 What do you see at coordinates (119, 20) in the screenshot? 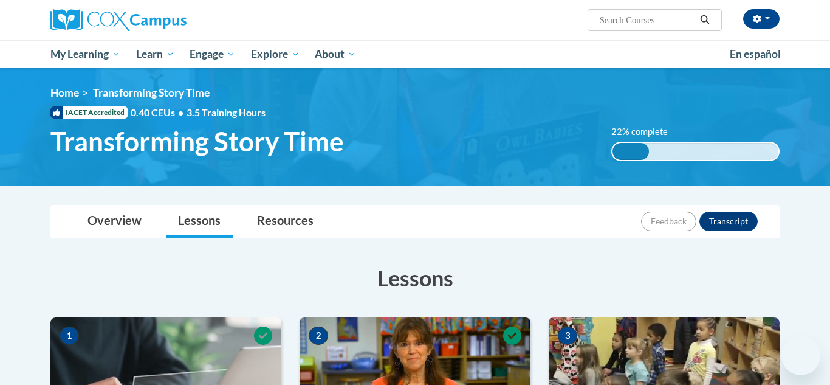
I see `img: Cox Campus` at bounding box center [119, 20].